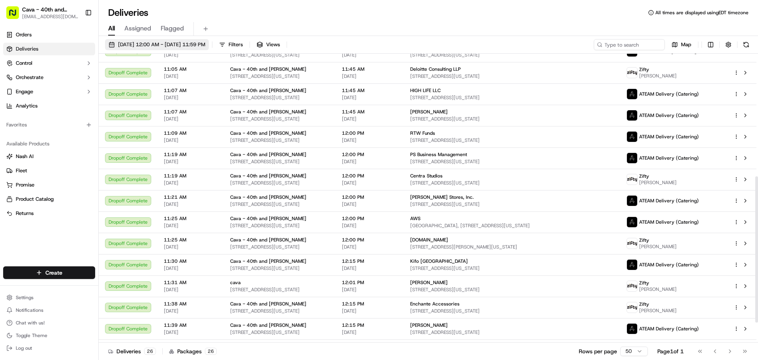 Image resolution: width=758 pixels, height=360 pixels. I want to click on button: Chat with us!, so click(49, 323).